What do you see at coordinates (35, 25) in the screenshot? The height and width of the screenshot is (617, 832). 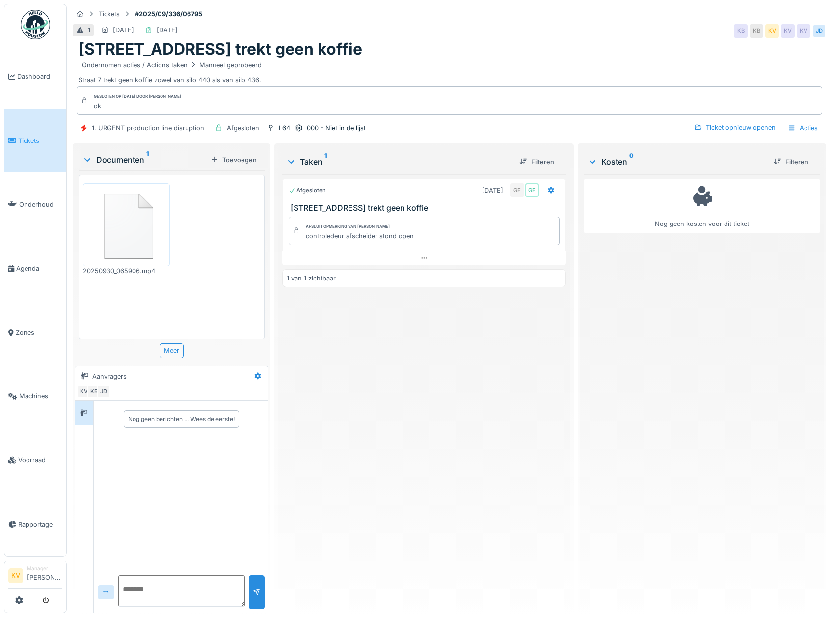 I see `img: Badge_color-CXgf-gQk.svg` at bounding box center [35, 25].